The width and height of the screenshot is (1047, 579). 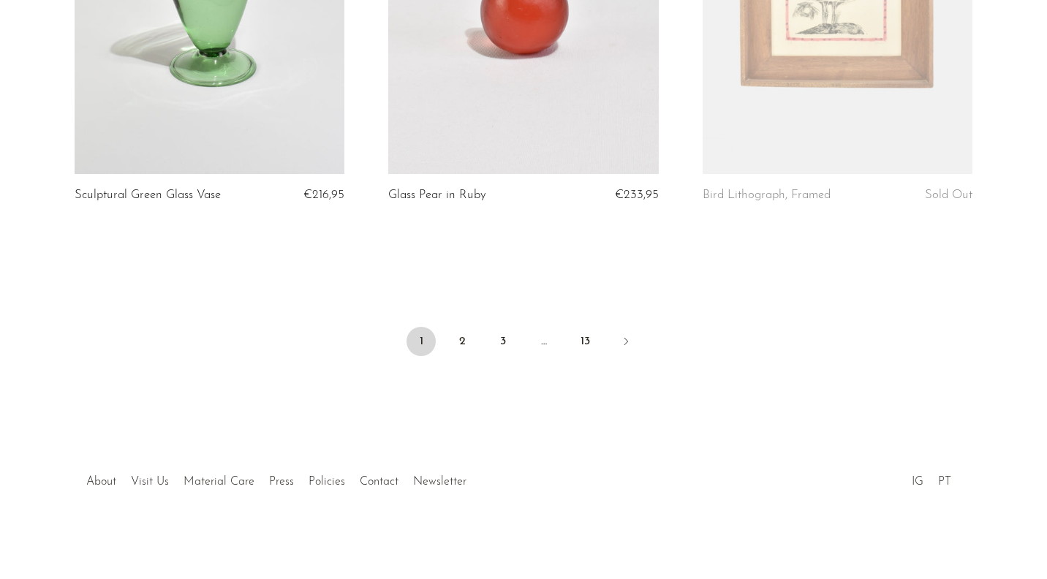 I want to click on a: 13, so click(x=585, y=342).